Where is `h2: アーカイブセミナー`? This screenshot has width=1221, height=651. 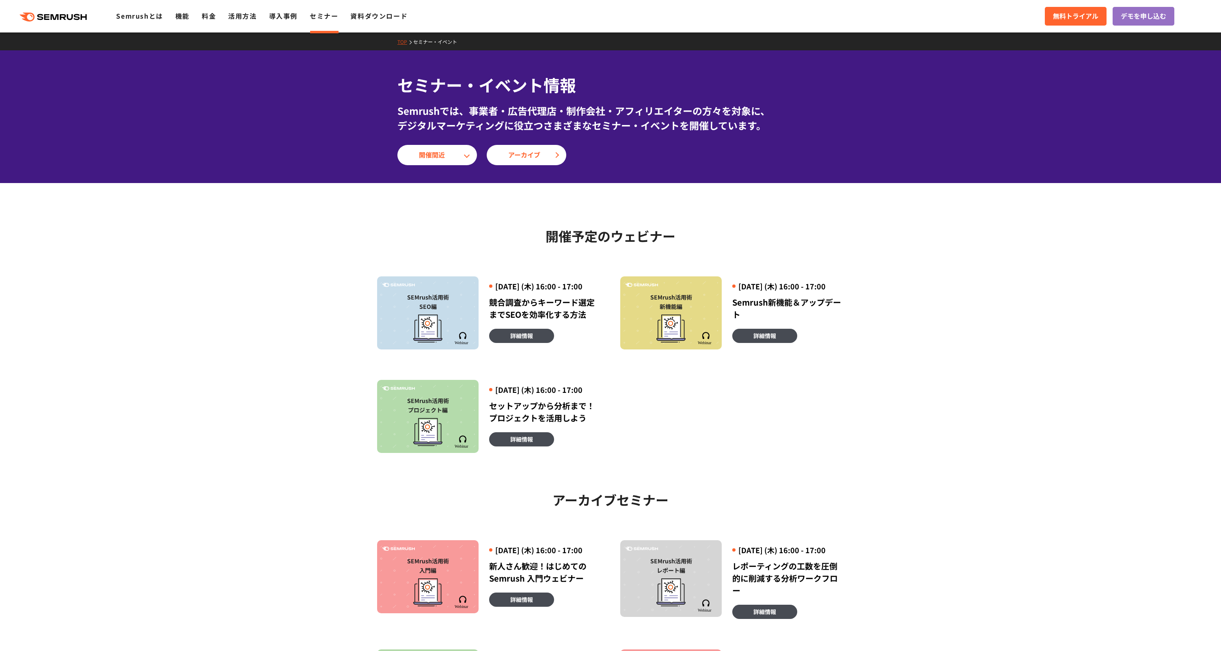
h2: アーカイブセミナー is located at coordinates (611, 500).